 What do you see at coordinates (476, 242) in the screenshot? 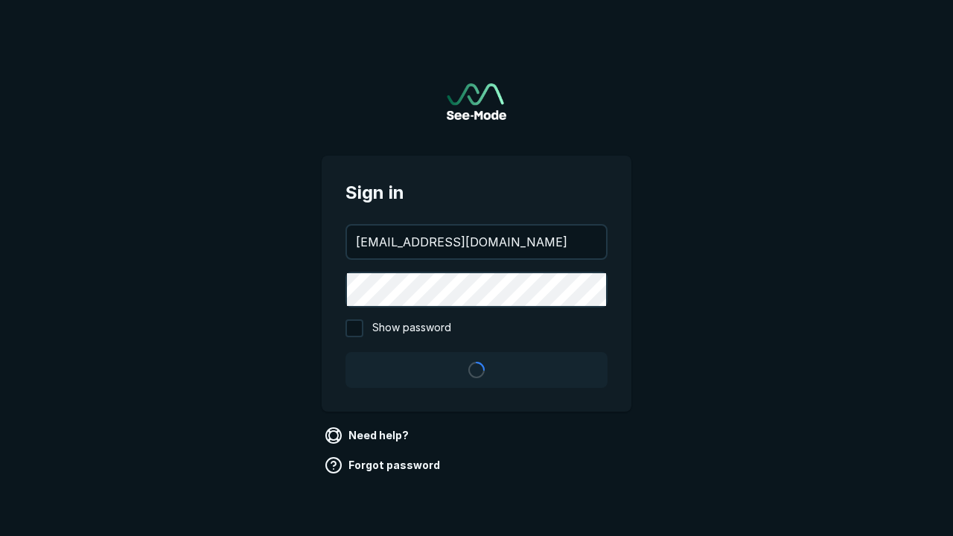
I see `input: your@email.com` at bounding box center [476, 242].